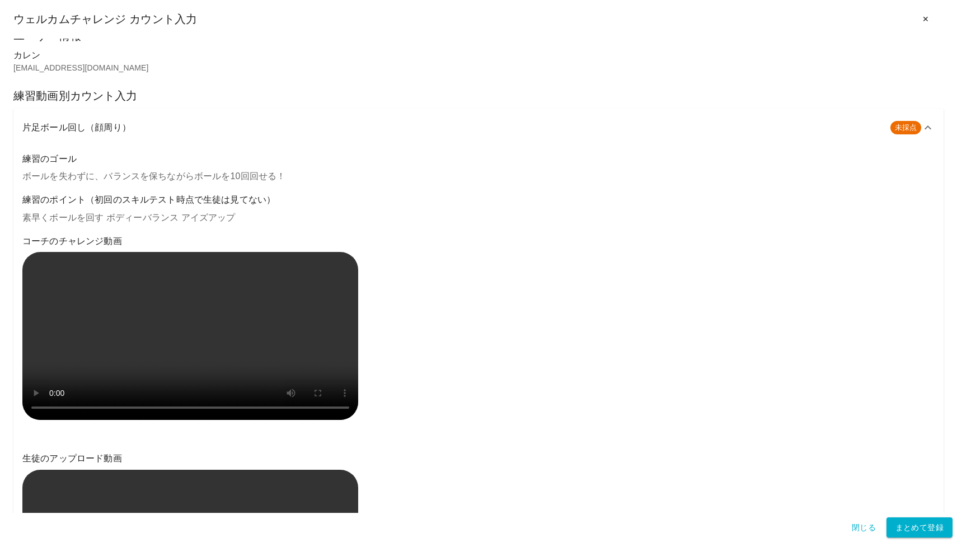 This screenshot has height=542, width=957. Describe the element at coordinates (478, 55) in the screenshot. I see `p: カレン` at that location.